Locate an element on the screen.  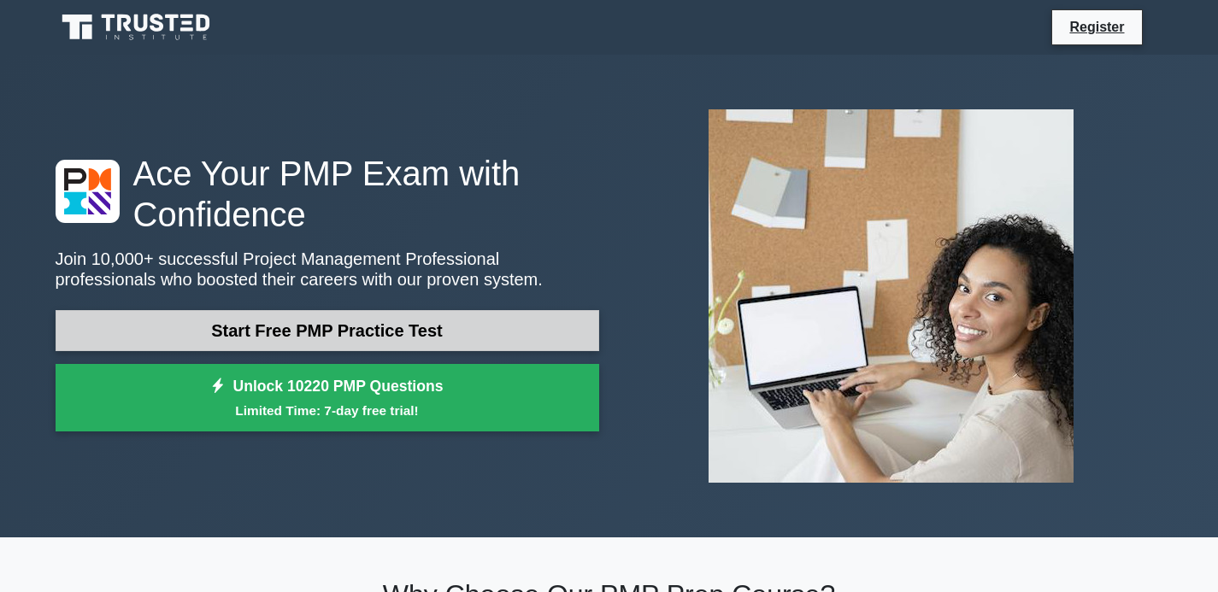
a: Register is located at coordinates (1096, 26).